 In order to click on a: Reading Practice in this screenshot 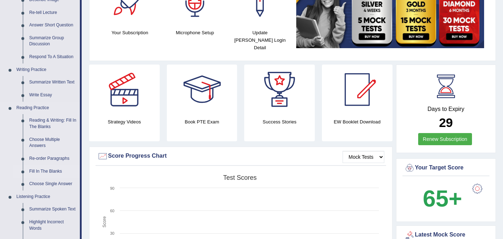, I will do `click(46, 108)`.